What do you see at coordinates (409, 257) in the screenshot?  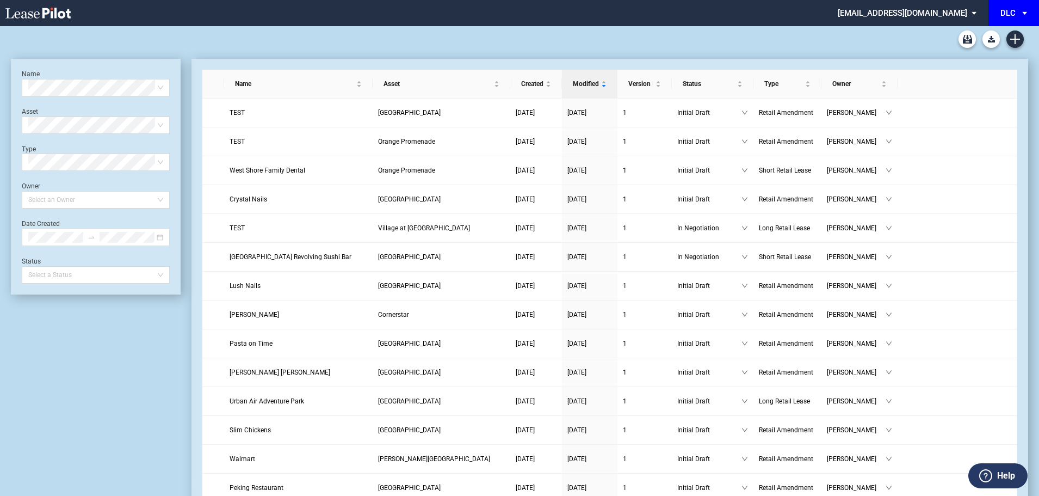 I see `span: Prospect Plaza` at bounding box center [409, 257].